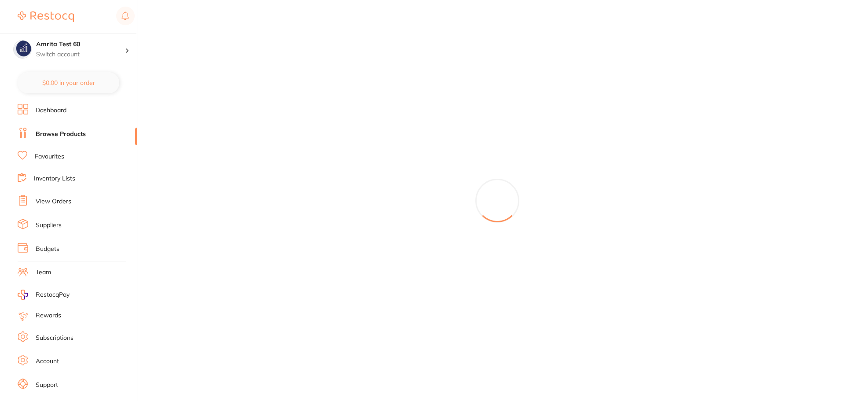 The height and width of the screenshot is (401, 845). Describe the element at coordinates (46, 17) in the screenshot. I see `a: Restocq Logo` at that location.